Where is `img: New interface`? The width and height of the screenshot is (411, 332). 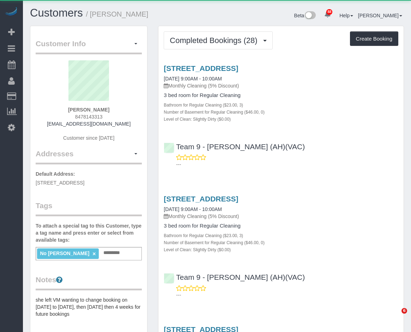 img: New interface is located at coordinates (310, 16).